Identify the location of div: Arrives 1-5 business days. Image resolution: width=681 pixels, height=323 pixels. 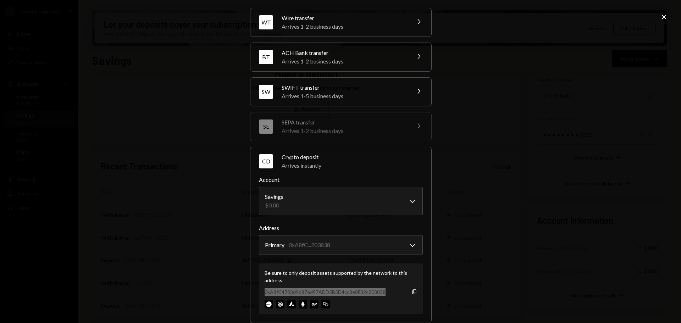
(344, 96).